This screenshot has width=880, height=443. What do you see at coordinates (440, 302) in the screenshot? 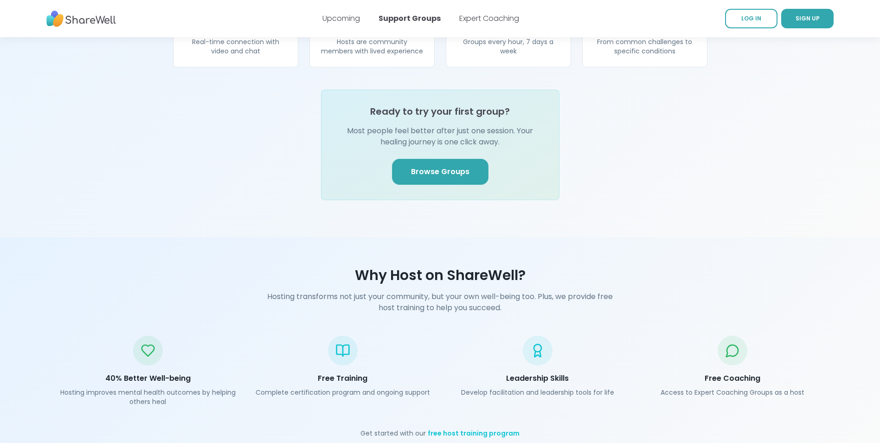
I see `h4: Hosting transforms not just your community, but your own well-being too. Plus, we provide free ho...` at bounding box center [440, 302].